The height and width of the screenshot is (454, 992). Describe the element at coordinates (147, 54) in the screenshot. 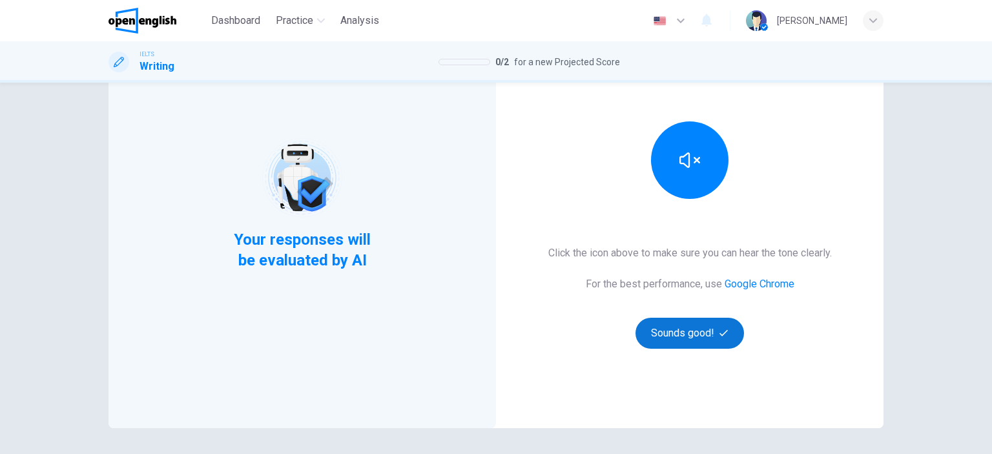

I see `span: IELTS` at that location.